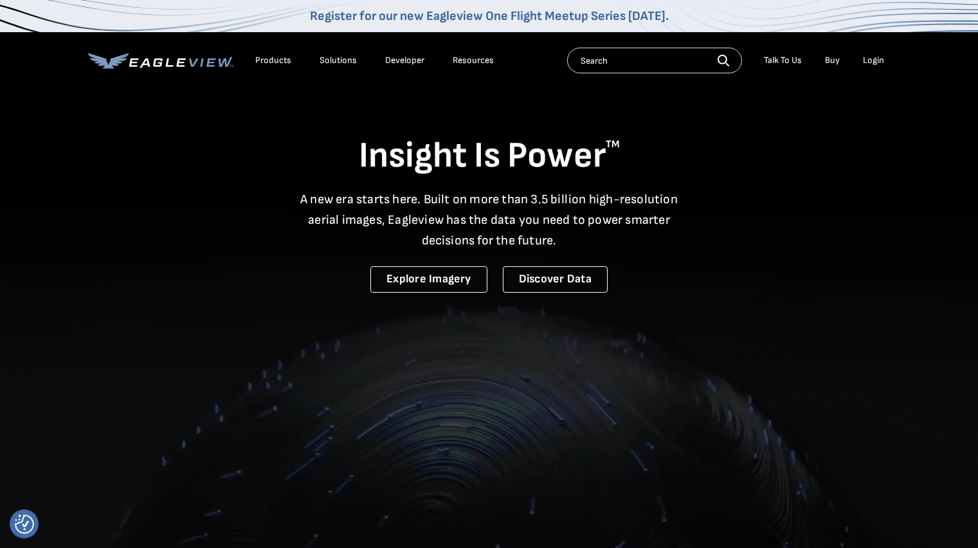  Describe the element at coordinates (404, 60) in the screenshot. I see `a: Developer` at that location.